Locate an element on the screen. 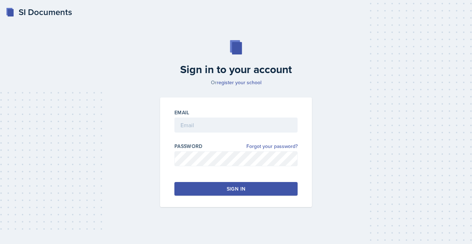 The image size is (472, 244). h2: Sign in to your account is located at coordinates (236, 69).